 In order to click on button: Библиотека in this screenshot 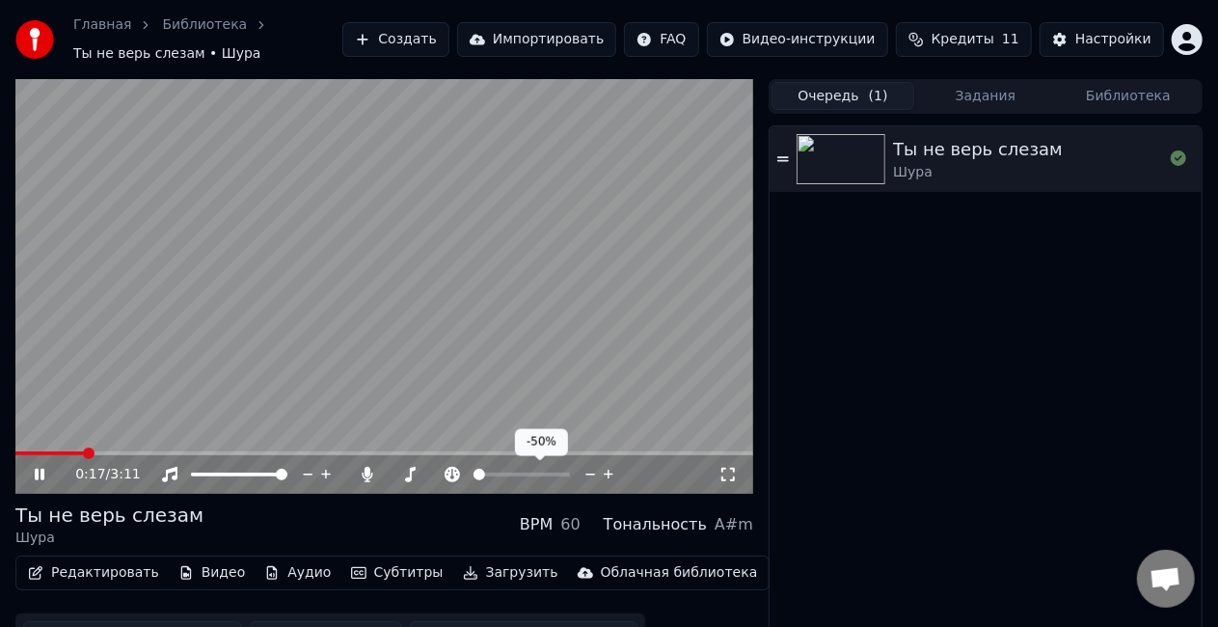, I will do `click(1128, 95)`.